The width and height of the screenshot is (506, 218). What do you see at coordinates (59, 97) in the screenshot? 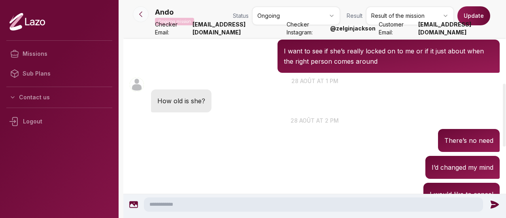
I see `button: Contact us` at bounding box center [59, 97].